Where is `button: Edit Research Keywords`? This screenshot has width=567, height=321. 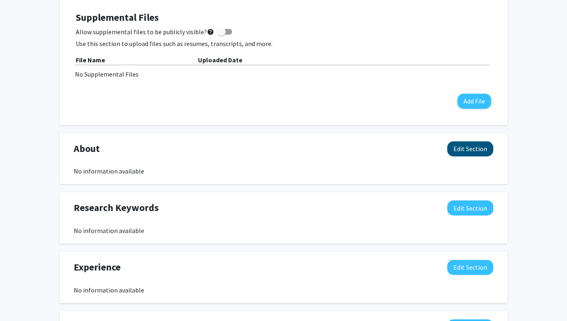
button: Edit Research Keywords is located at coordinates (470, 208).